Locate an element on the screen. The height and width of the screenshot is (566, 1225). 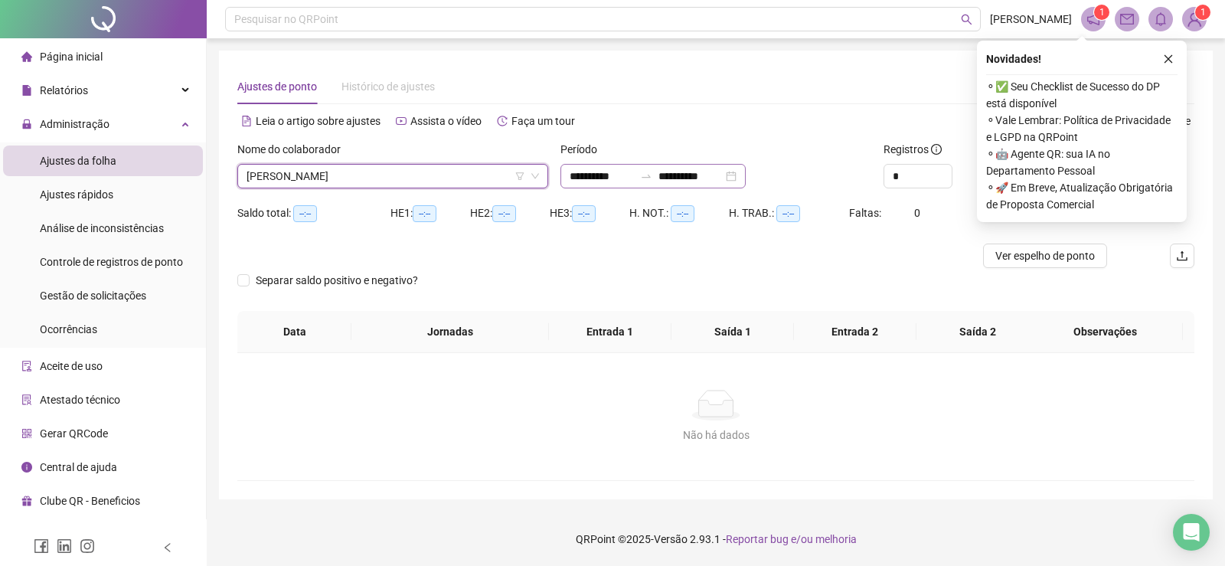
span: ⚬ 🚀 Em Breve, Atualização Obrigatória de Proposta Comercial is located at coordinates (1082, 196).